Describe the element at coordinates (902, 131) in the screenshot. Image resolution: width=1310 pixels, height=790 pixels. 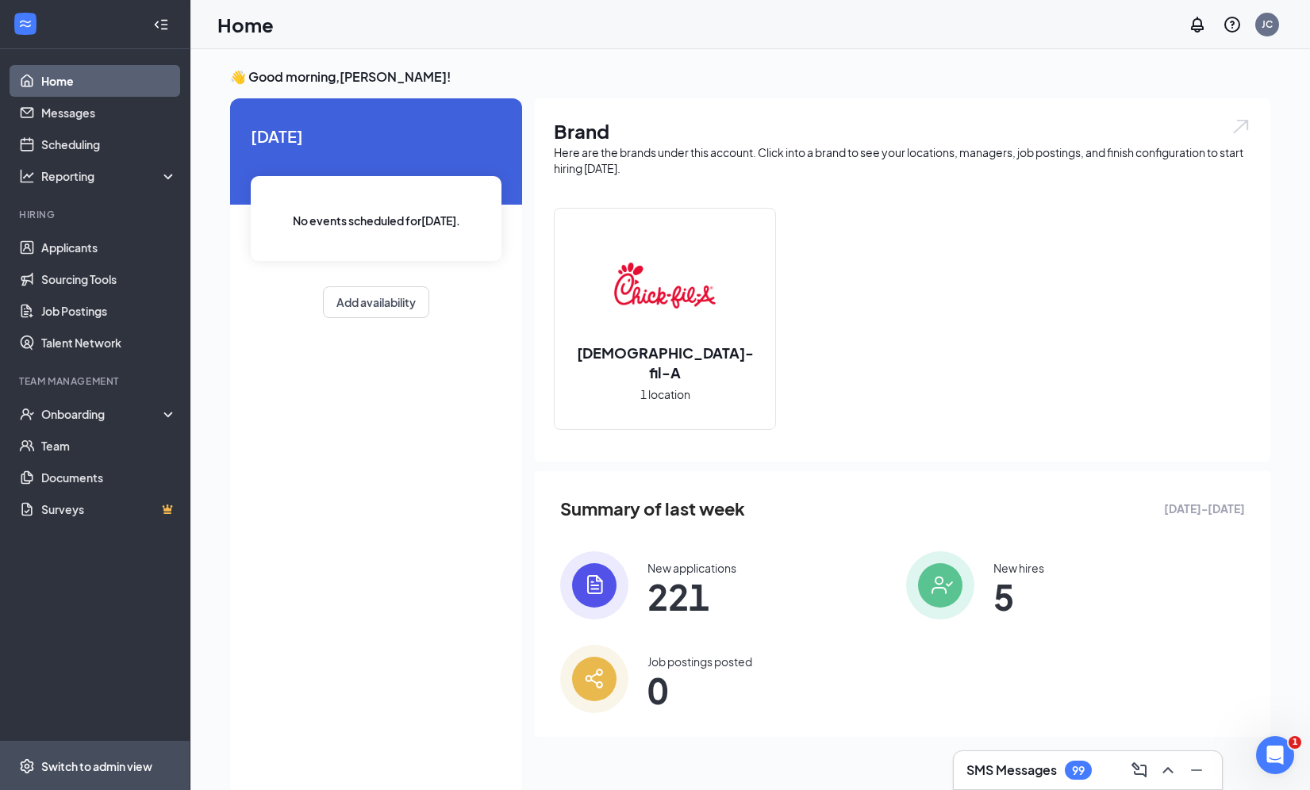
I see `h1: Brand` at that location.